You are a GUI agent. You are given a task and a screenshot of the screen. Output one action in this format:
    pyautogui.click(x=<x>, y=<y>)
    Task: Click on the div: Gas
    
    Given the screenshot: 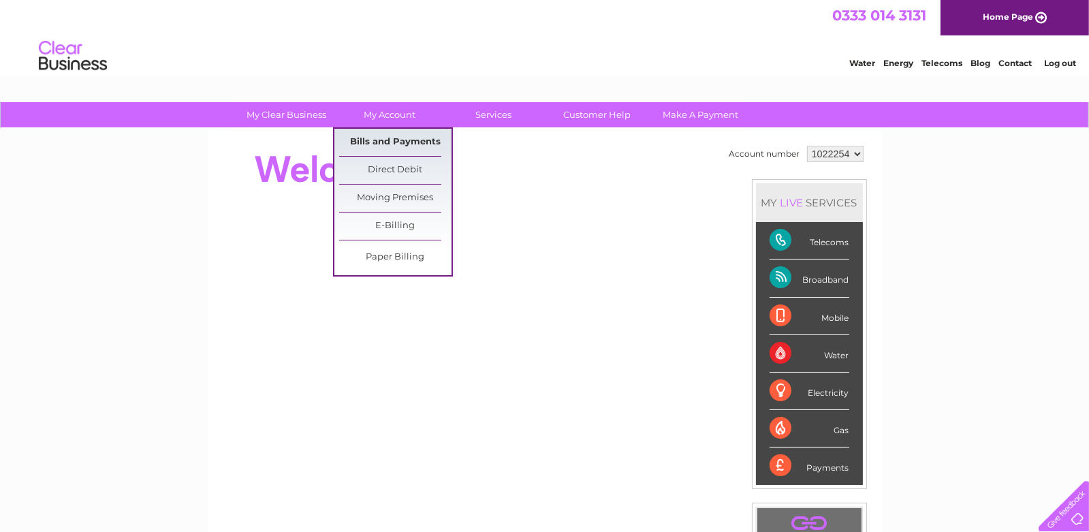 What is the action you would take?
    pyautogui.click(x=809, y=428)
    